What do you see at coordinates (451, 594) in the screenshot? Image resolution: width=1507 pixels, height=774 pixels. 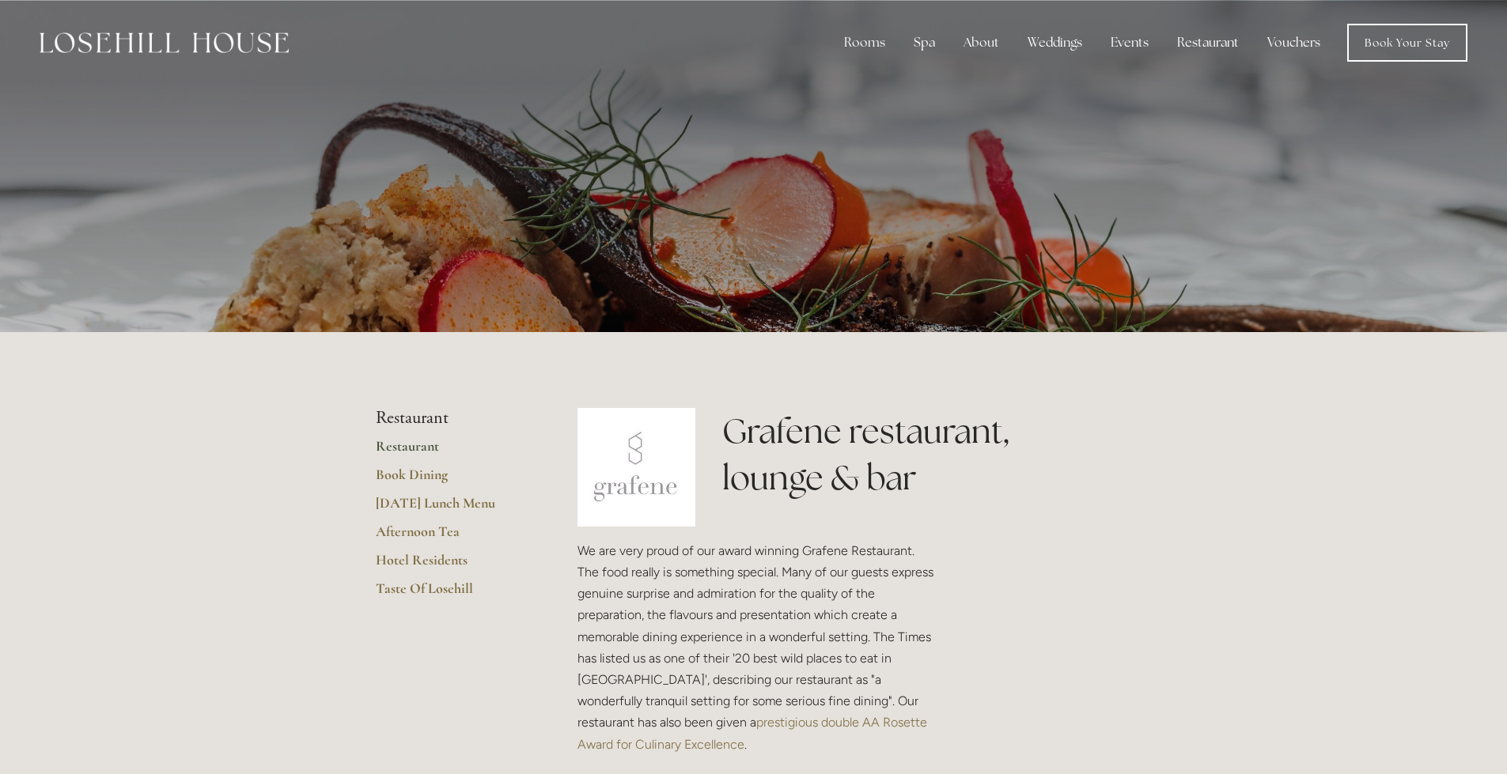 I see `a: Taste Of Losehill` at bounding box center [451, 594].